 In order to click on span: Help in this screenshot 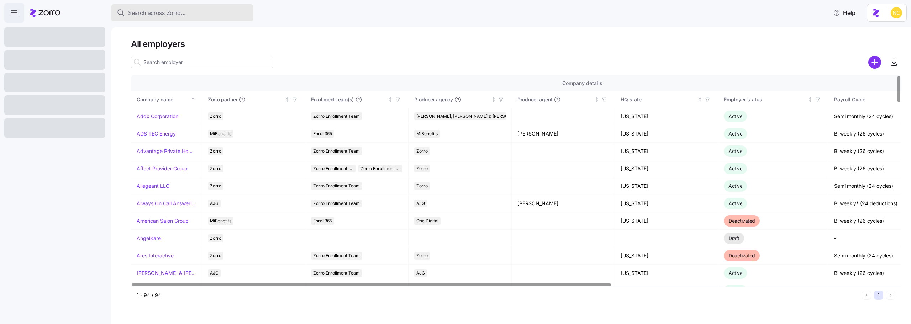, I will do `click(844, 13)`.